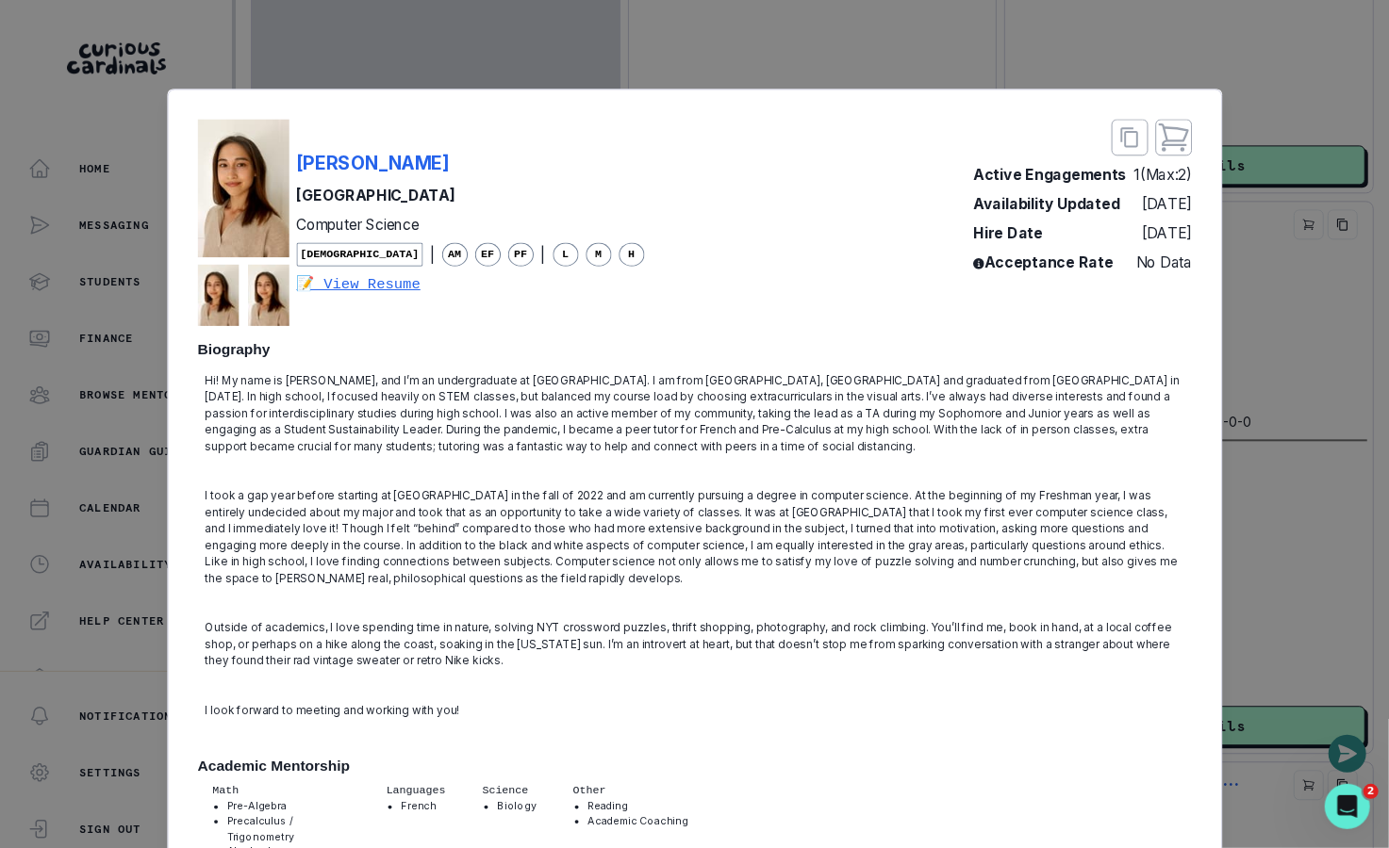 The image size is (1389, 848). Describe the element at coordinates (469, 285) in the screenshot. I see `p: 📝 View Resume` at that location.